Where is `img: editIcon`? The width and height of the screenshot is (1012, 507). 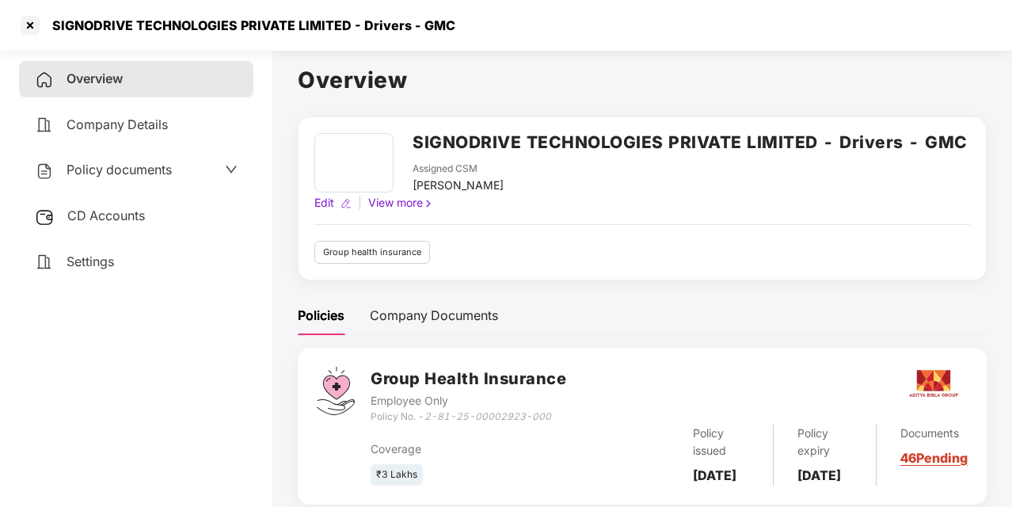 img: editIcon is located at coordinates (346, 204).